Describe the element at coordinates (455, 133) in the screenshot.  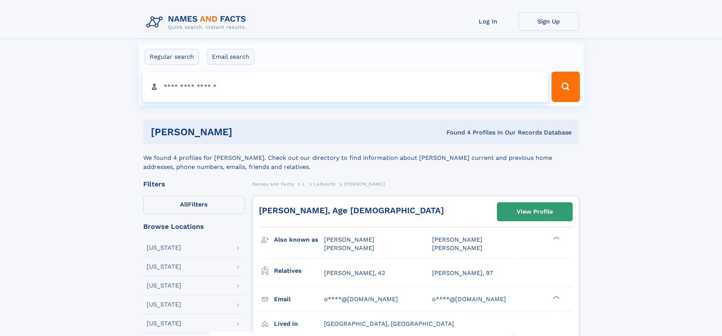
I see `div: Found 4 Profiles In Our Records Database` at that location.